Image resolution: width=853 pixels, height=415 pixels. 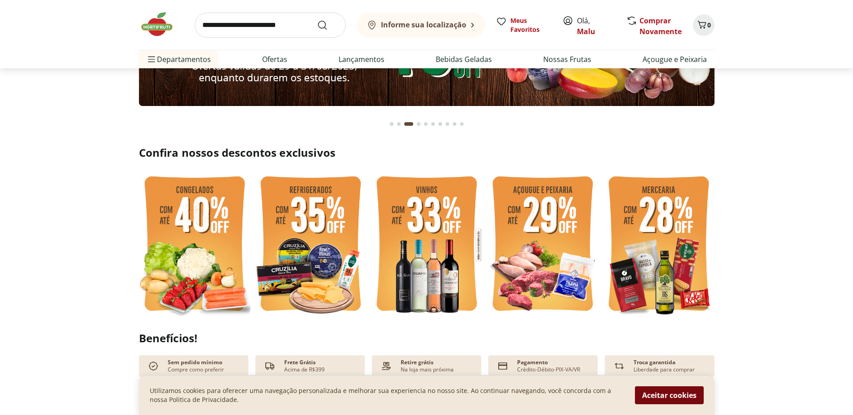 What do you see at coordinates (386, 366) in the screenshot?
I see `img: payment` at bounding box center [386, 366].